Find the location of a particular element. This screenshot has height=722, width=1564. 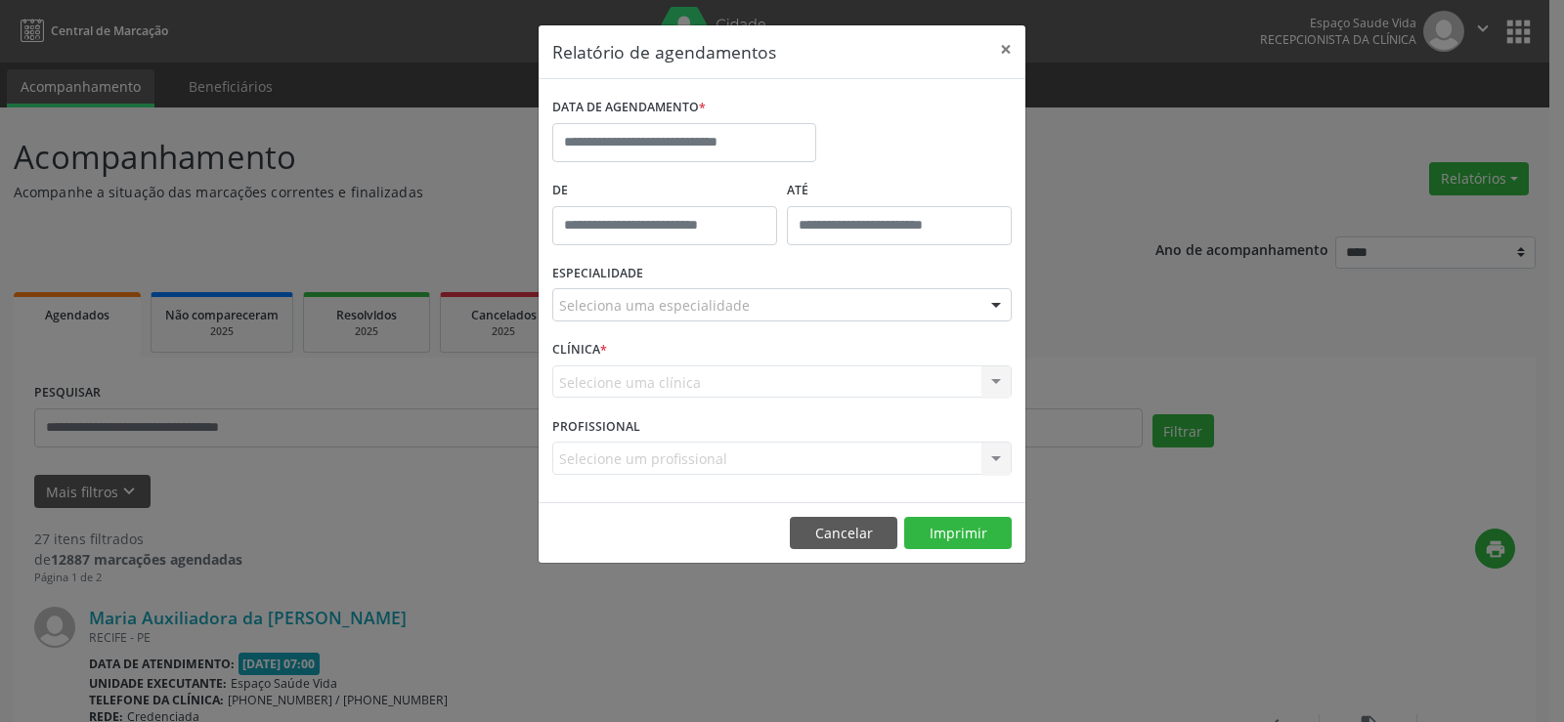

span: Seleciona uma especialidade is located at coordinates (654, 305).